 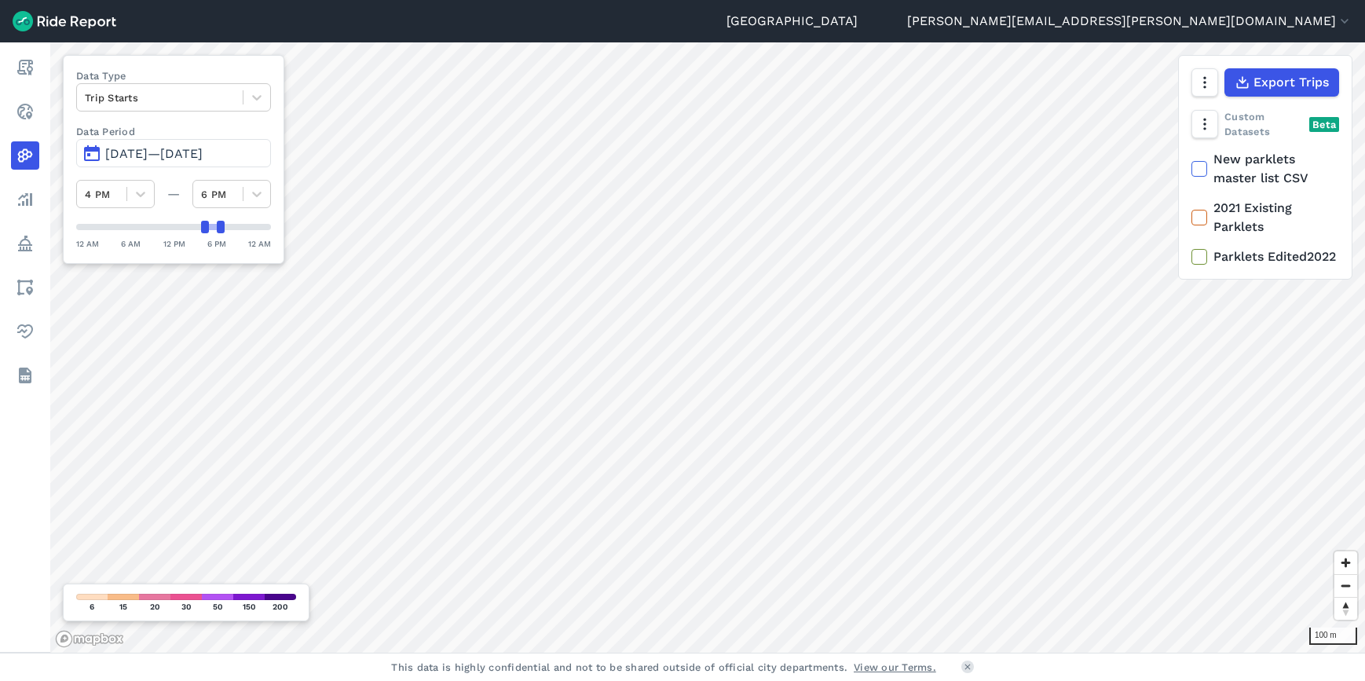 I want to click on label: 2021 Existing Parklets, so click(x=1265, y=218).